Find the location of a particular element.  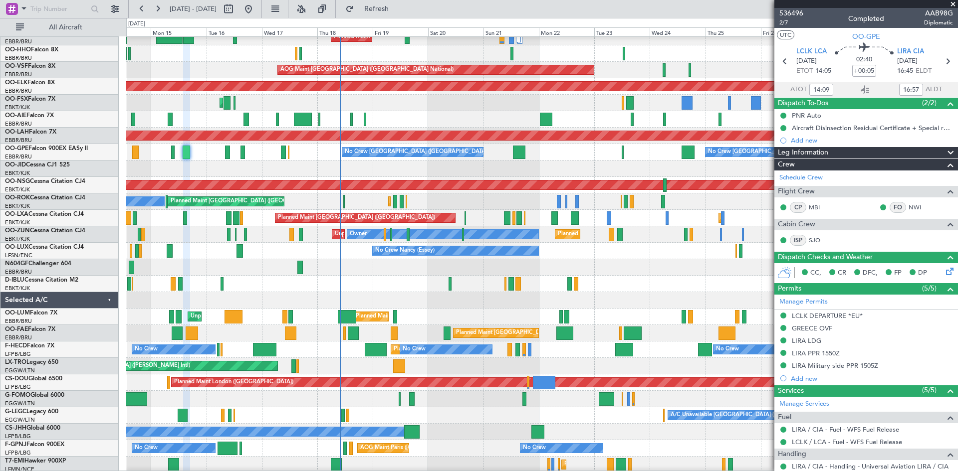

span: LIRA CIA is located at coordinates (910, 52).